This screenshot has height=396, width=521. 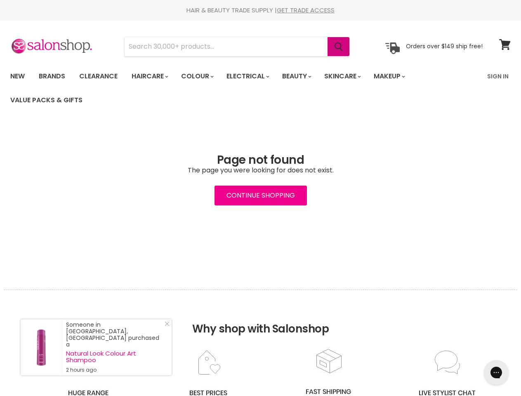 I want to click on a: Skincare, so click(x=342, y=76).